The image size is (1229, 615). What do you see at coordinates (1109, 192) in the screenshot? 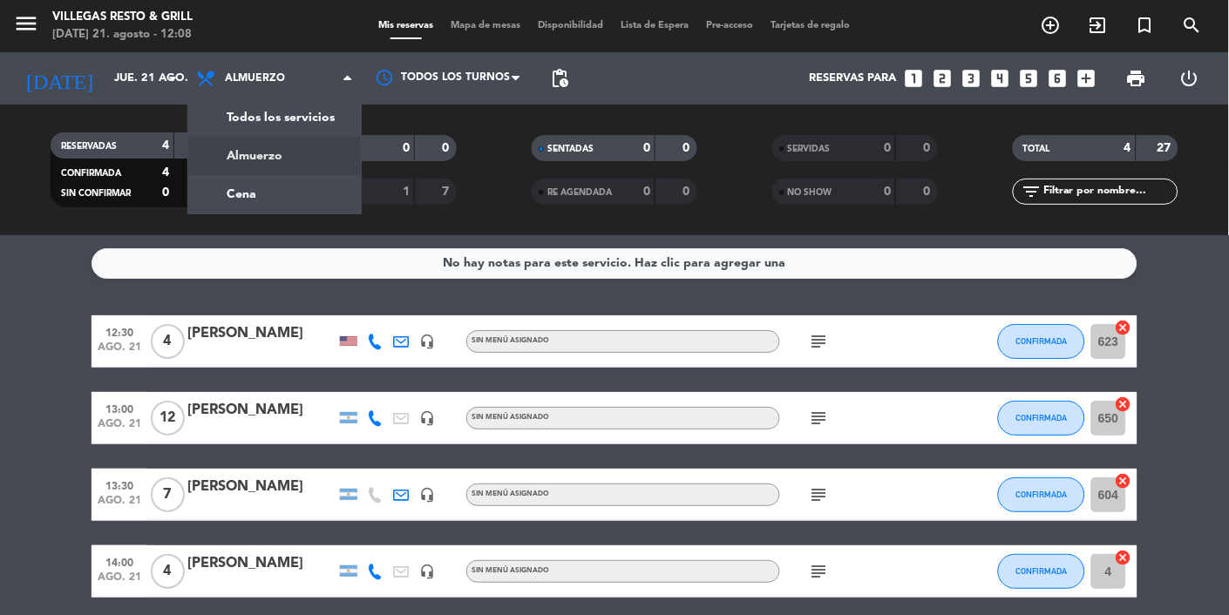
I see `input: Filtrar por nombre...` at bounding box center [1109, 192].